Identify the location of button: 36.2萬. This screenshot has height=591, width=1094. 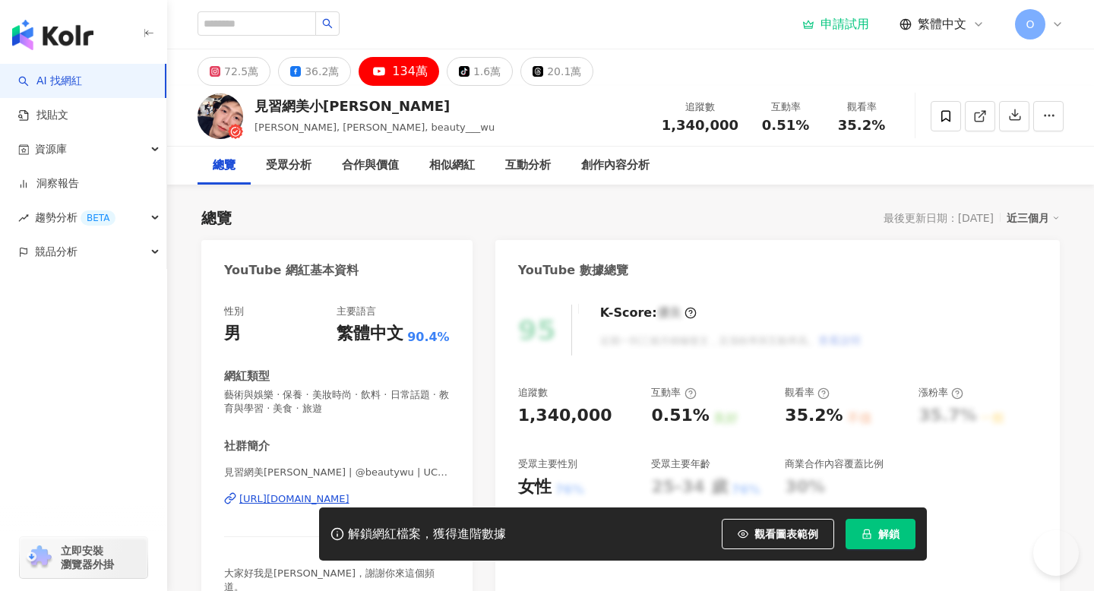
(315, 71).